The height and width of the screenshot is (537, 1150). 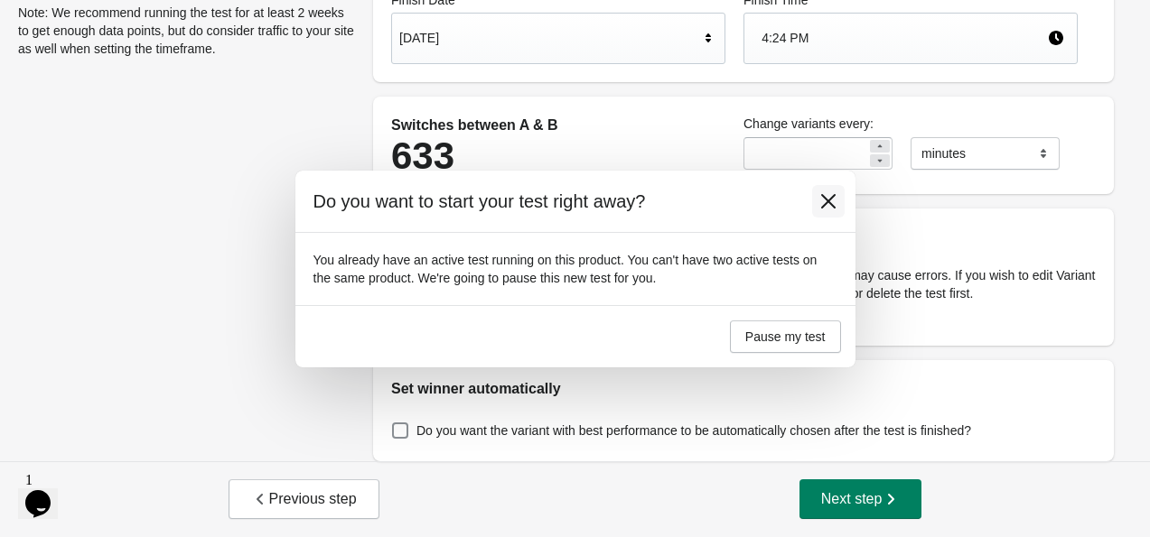 I want to click on span: Pause my test, so click(x=785, y=337).